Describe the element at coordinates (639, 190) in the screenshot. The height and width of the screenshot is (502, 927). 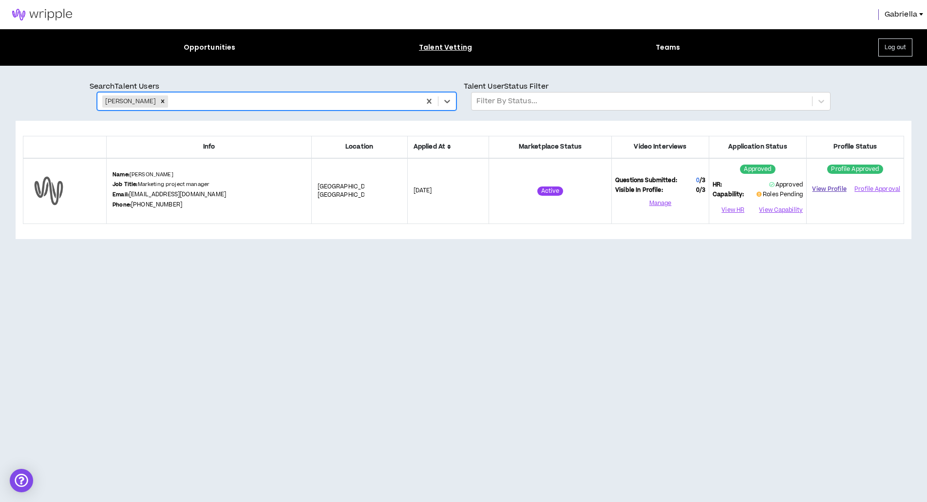
I see `span: Visible In Profile:` at that location.